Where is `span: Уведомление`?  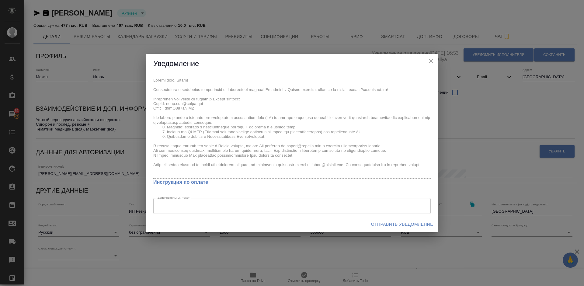 span: Уведомление is located at coordinates (176, 63).